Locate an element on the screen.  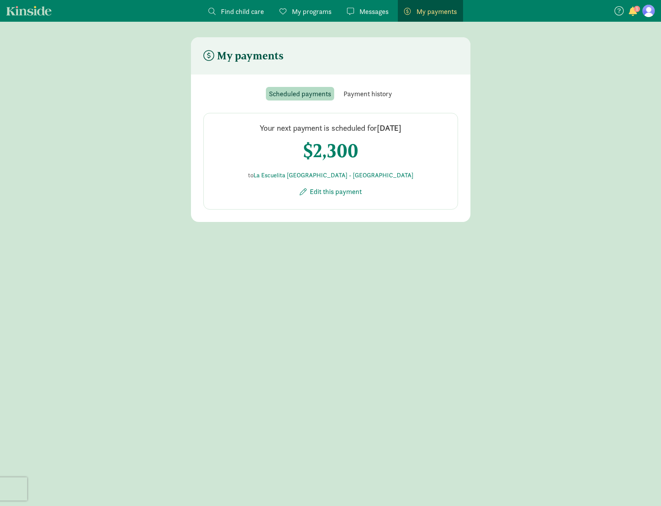
span: My programs is located at coordinates (312, 11).